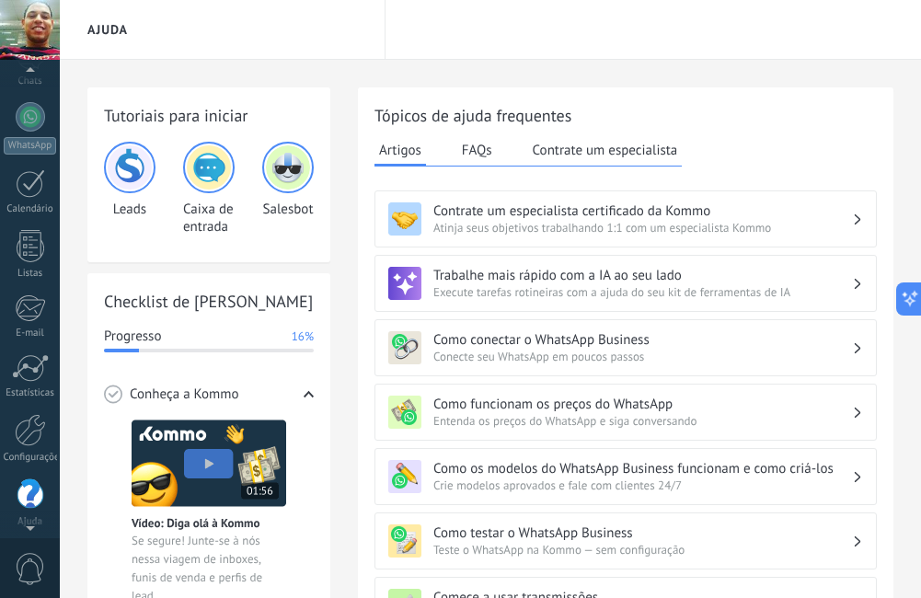  I want to click on div: Estatísticas, so click(30, 393).